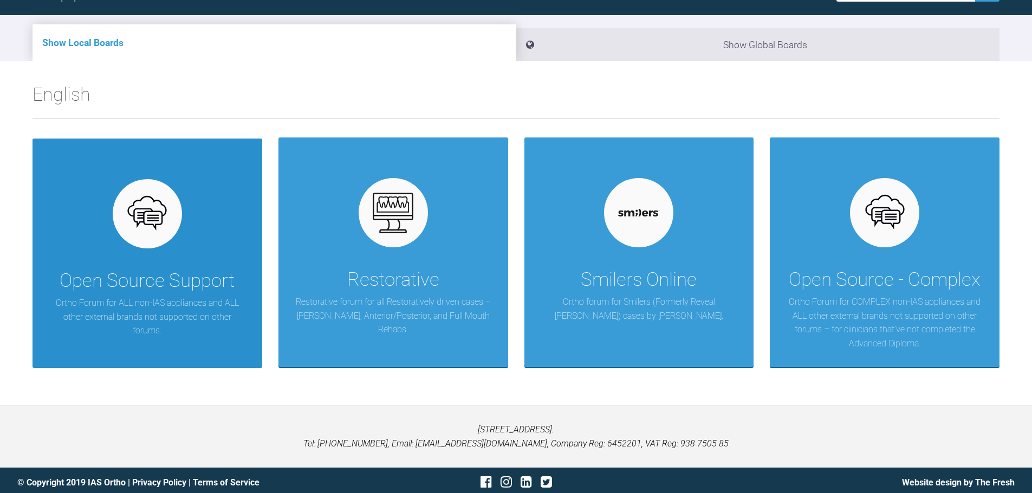  Describe the element at coordinates (884, 280) in the screenshot. I see `div: Open Source - Complex` at that location.